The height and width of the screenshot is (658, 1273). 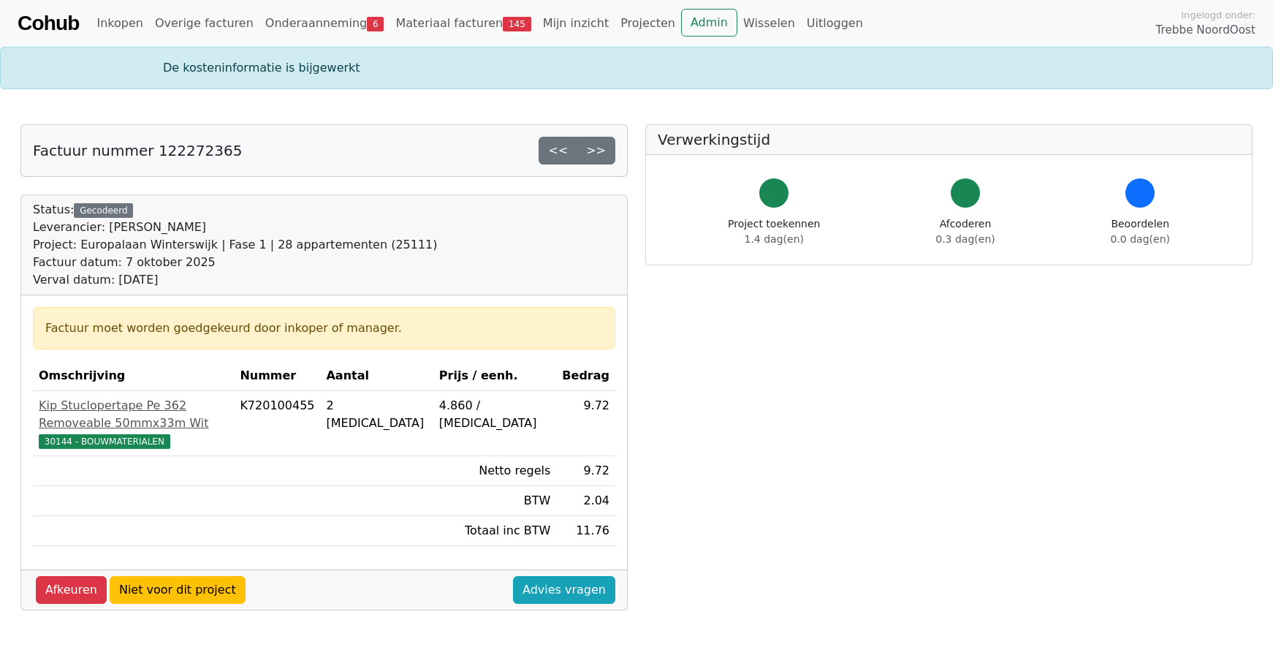 I want to click on th: Prijs / eenh., so click(x=495, y=376).